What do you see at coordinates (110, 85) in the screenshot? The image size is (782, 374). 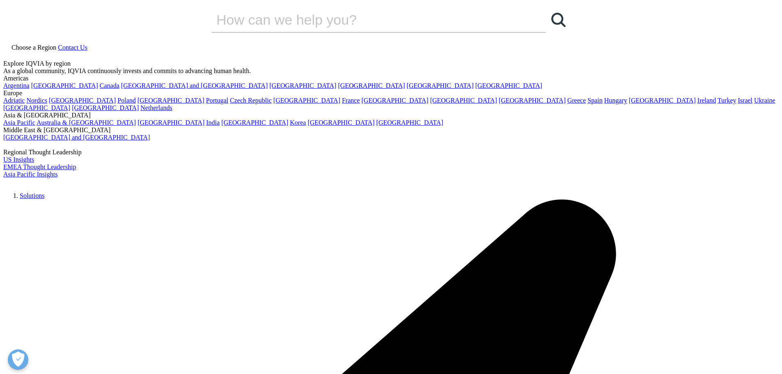 I see `a: Canada` at bounding box center [110, 85].